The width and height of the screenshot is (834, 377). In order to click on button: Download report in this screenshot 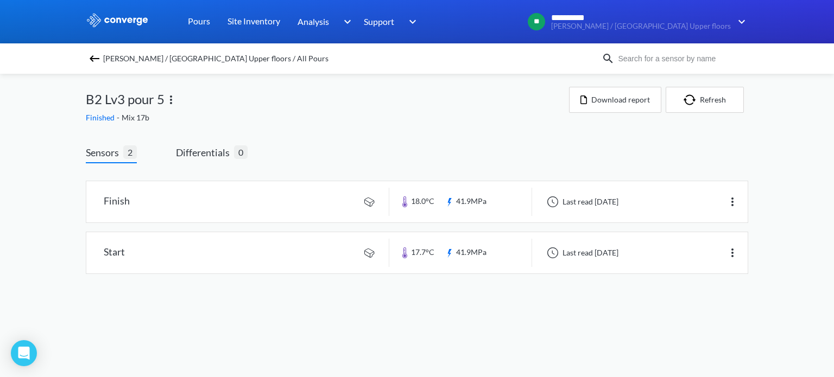, I will do `click(615, 100)`.